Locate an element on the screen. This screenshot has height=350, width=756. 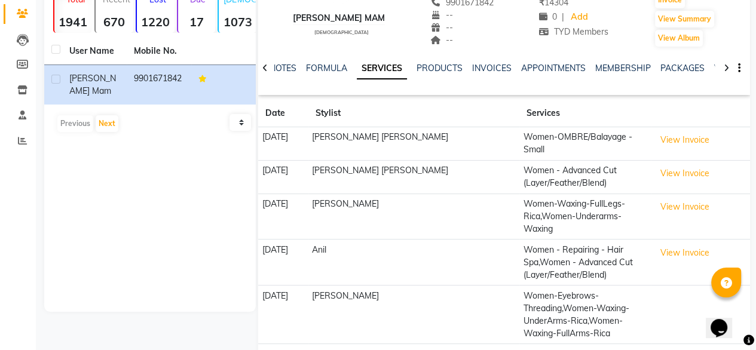
th: Mobile No. is located at coordinates (159, 51).